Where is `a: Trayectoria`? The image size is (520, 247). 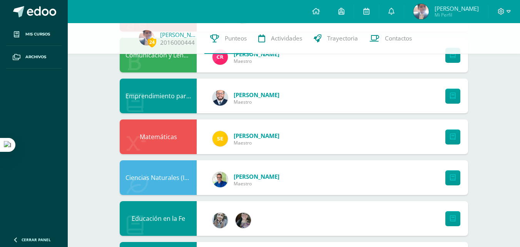 a: Trayectoria is located at coordinates (335, 38).